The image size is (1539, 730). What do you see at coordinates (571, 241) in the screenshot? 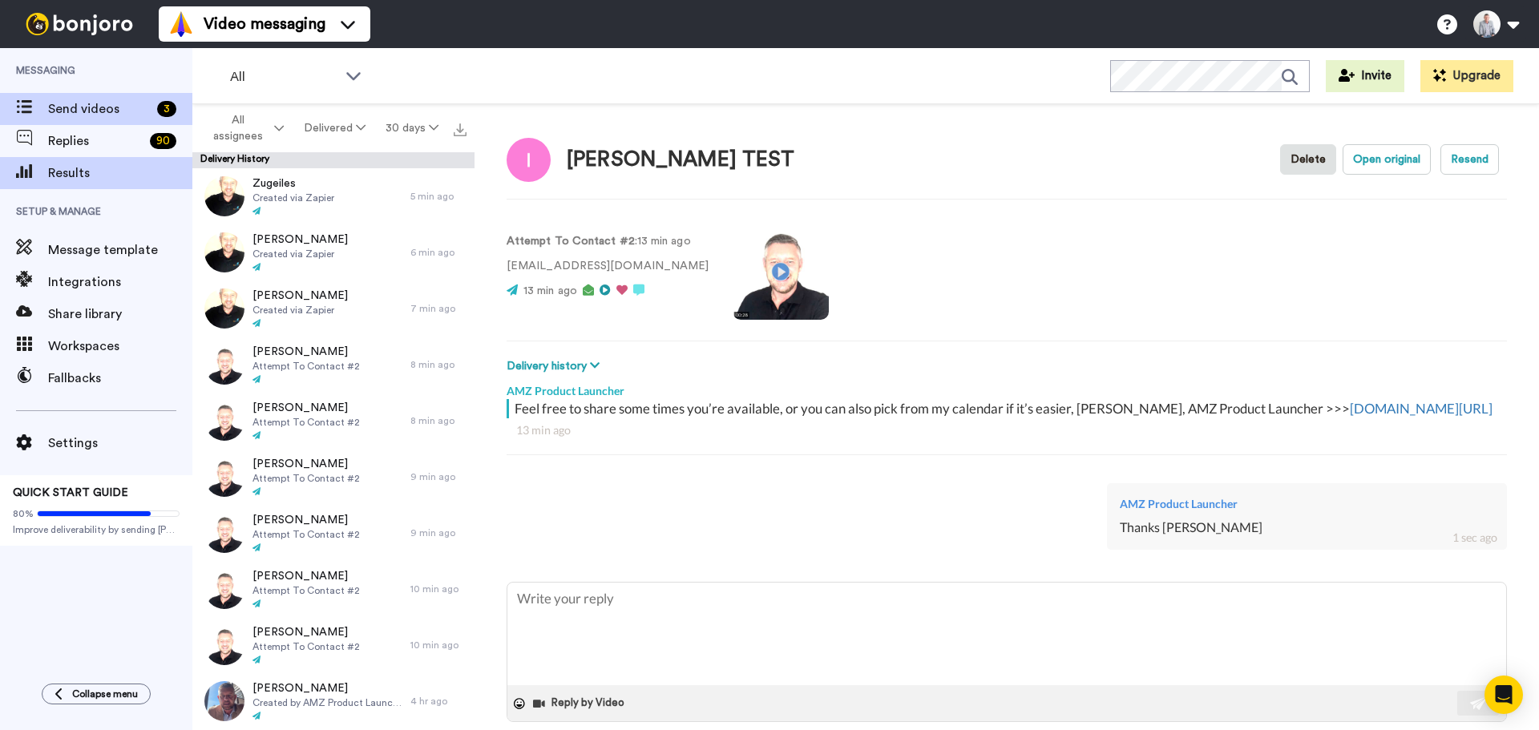
I see `strong: Attempt To Contact #2` at bounding box center [571, 241].